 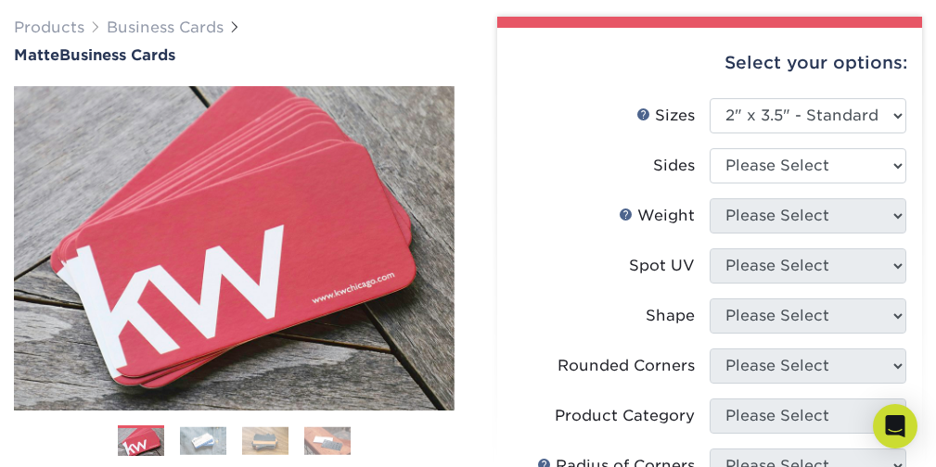 What do you see at coordinates (665, 116) in the screenshot?
I see `div: Sizes` at bounding box center [665, 116].